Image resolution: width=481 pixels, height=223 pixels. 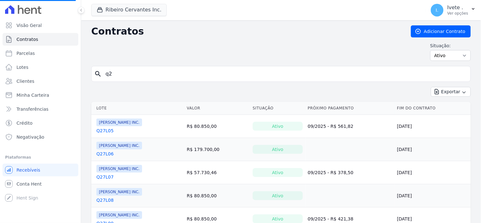 What do you see at coordinates (29, 25) in the screenshot?
I see `span: Visão Geral` at bounding box center [29, 25].